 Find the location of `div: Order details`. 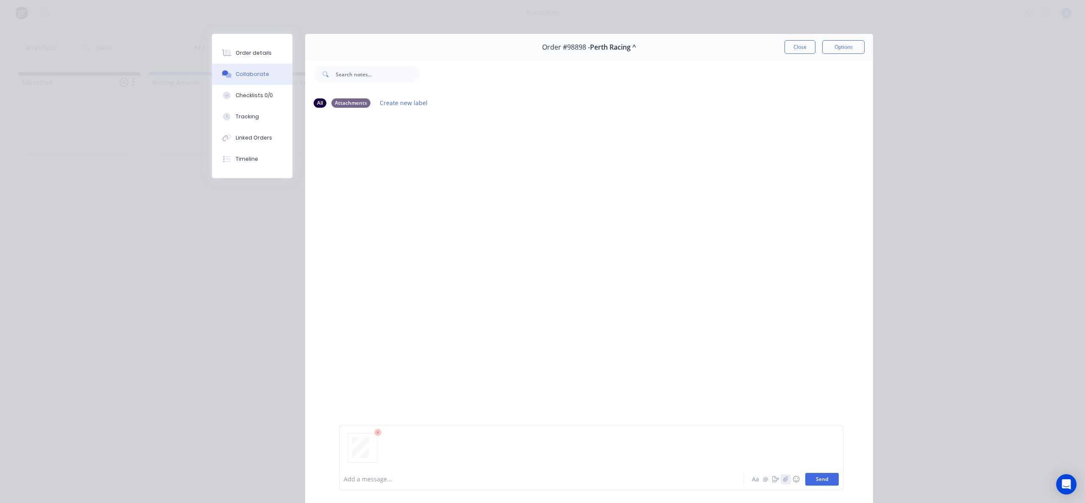

div: Order details is located at coordinates (253, 53).